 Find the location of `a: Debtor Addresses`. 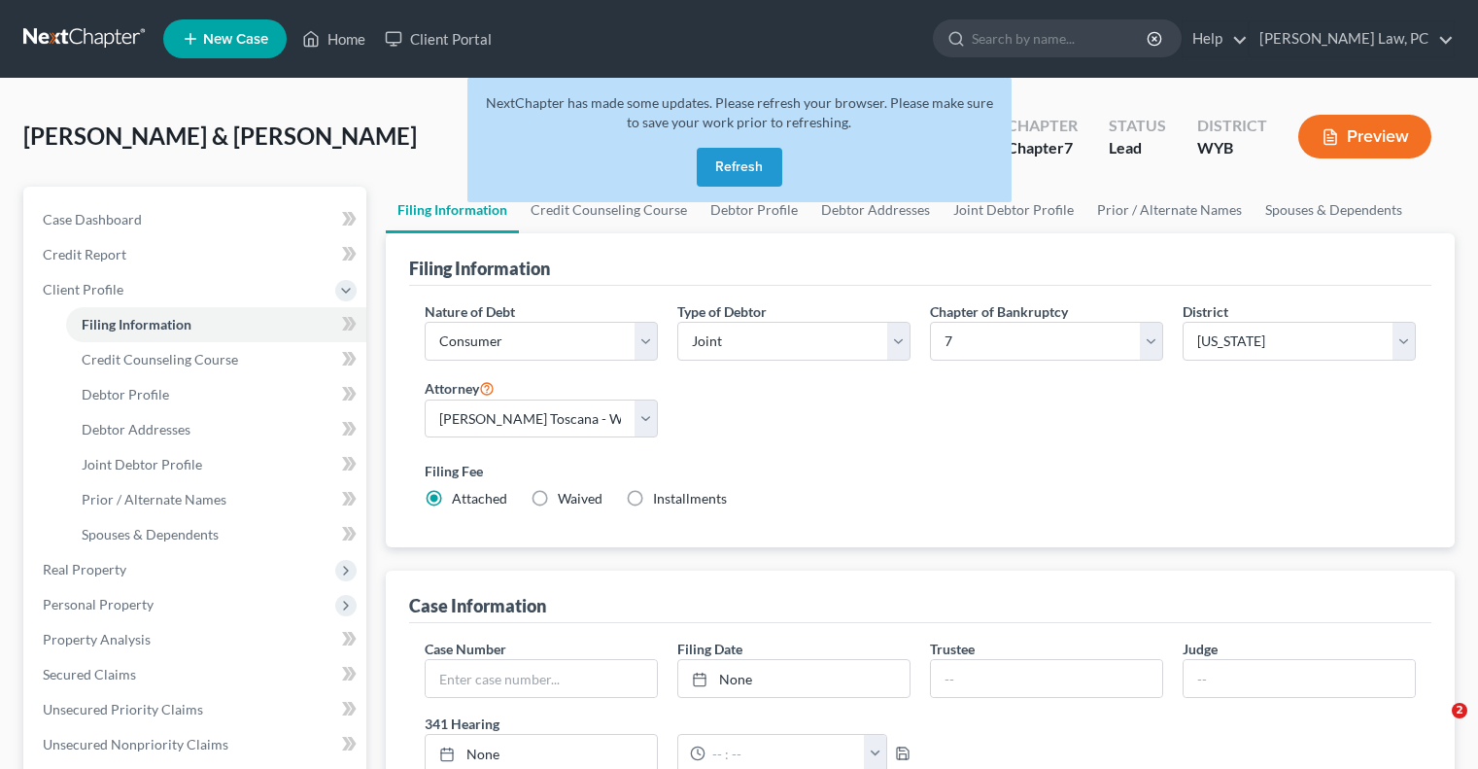

a: Debtor Addresses is located at coordinates (216, 430).